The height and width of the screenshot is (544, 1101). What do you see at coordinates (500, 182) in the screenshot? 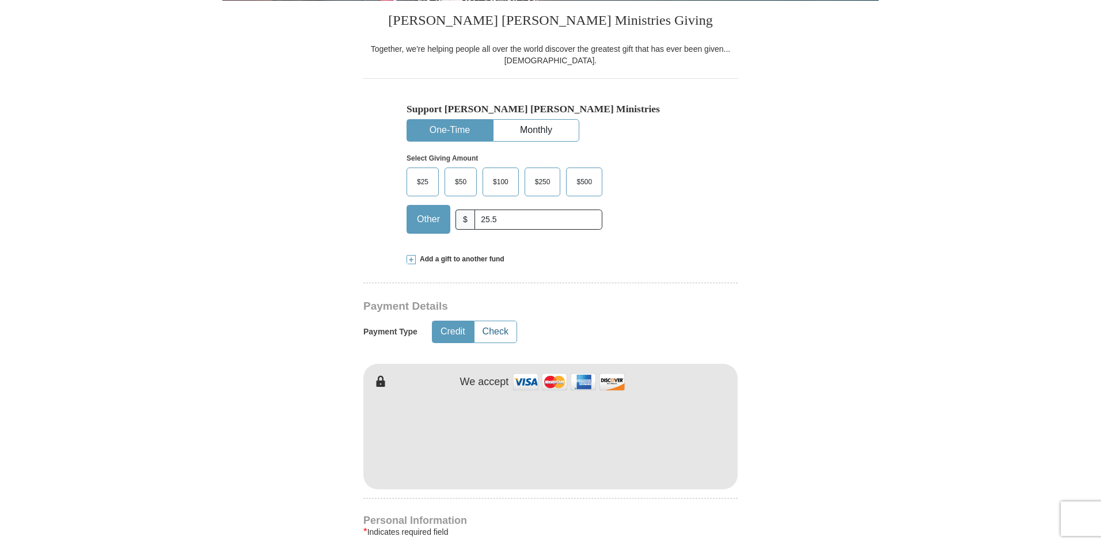
I see `span: $100` at bounding box center [500, 182].